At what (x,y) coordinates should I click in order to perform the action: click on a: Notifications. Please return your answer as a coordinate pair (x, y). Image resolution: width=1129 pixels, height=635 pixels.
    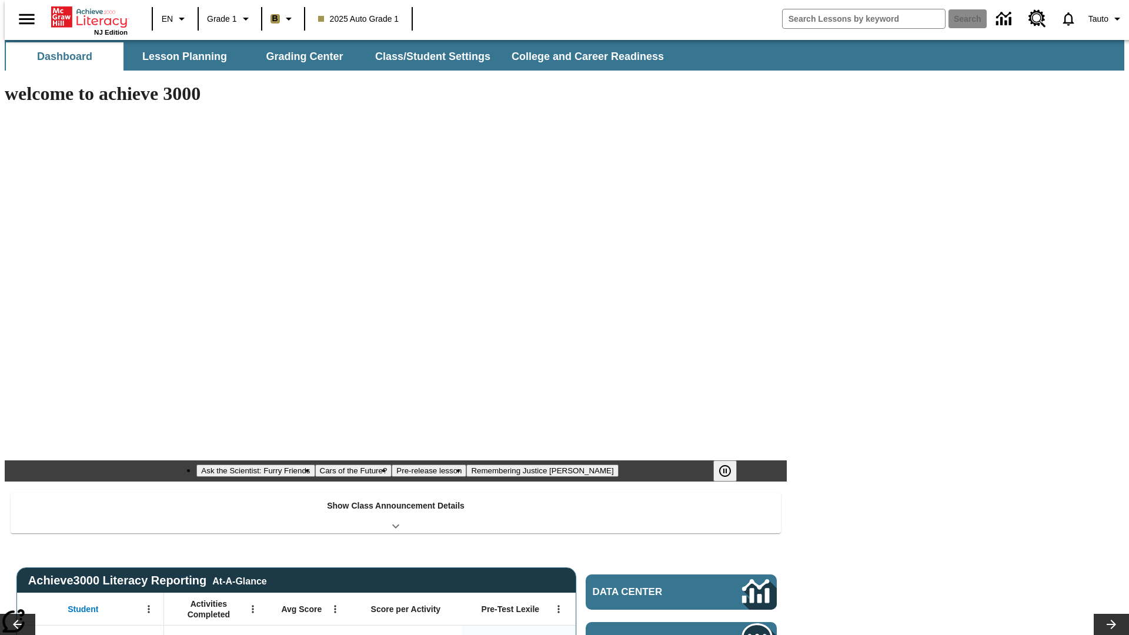
    Looking at the image, I should click on (1068, 19).